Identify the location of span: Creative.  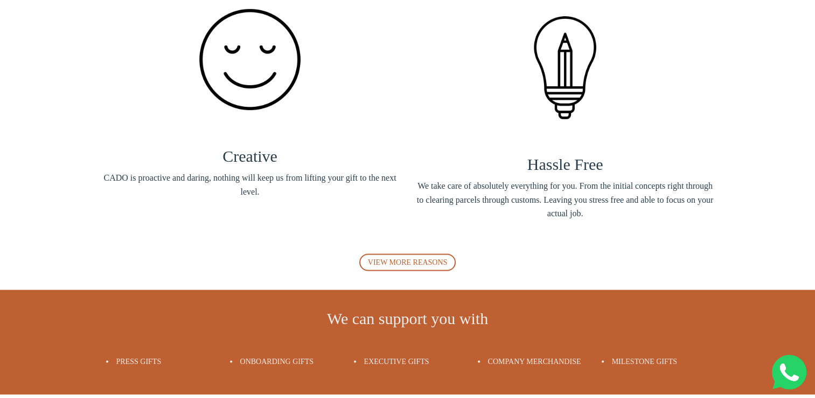
(250, 156).